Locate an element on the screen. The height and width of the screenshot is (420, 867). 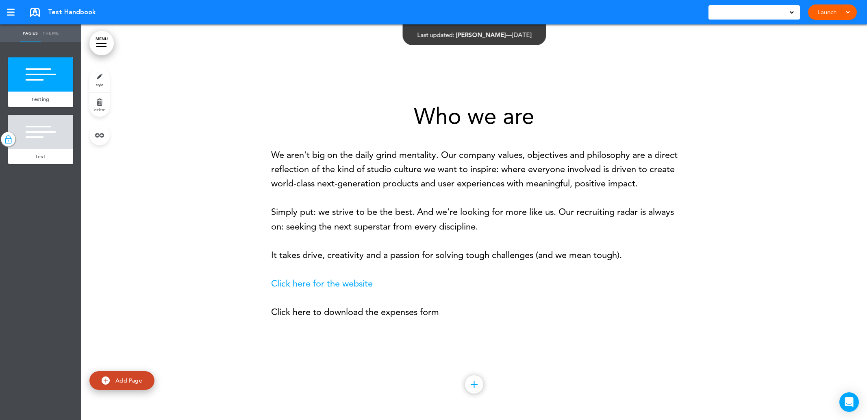
p: It takes drive, creativity and a passion for solving tough challenges (and we mean tough). is located at coordinates (474, 255).